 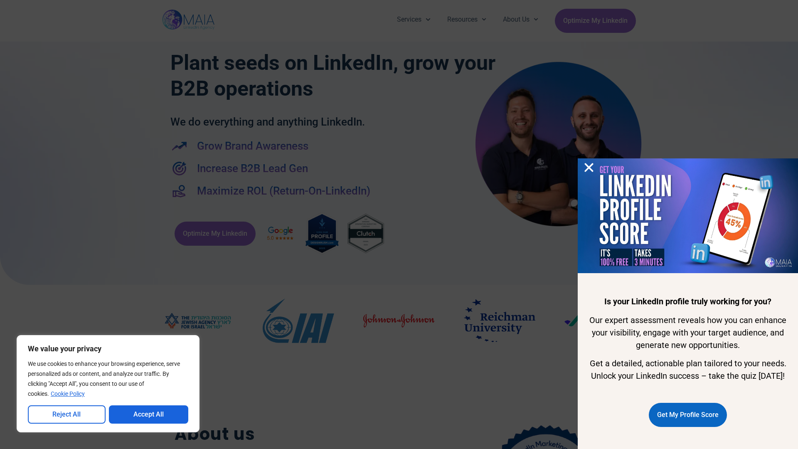 I want to click on a: Close, so click(x=589, y=167).